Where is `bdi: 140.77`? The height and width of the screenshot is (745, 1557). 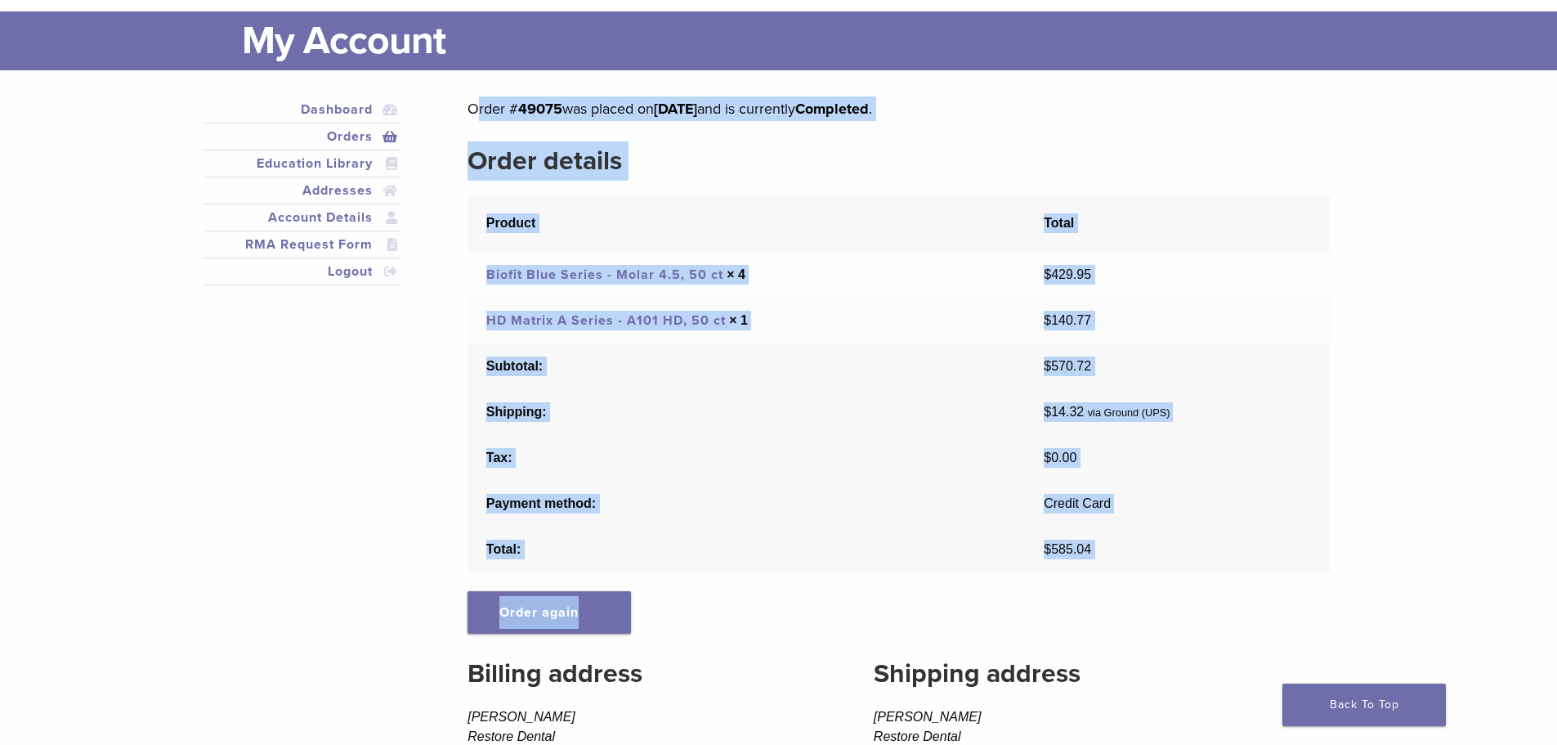 bdi: 140.77 is located at coordinates (1068, 320).